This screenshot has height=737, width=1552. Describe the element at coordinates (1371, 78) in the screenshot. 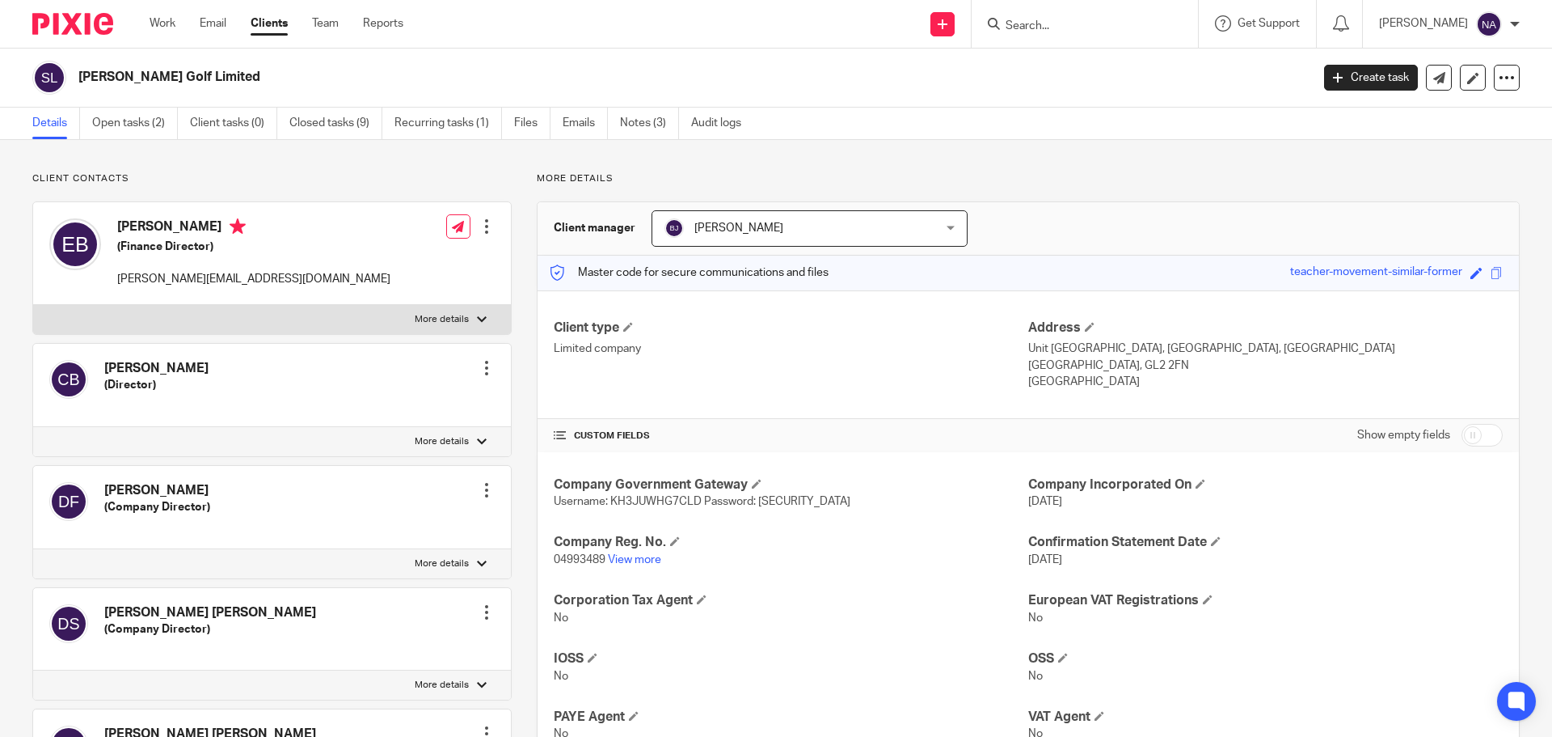

I see `a: Create task` at that location.